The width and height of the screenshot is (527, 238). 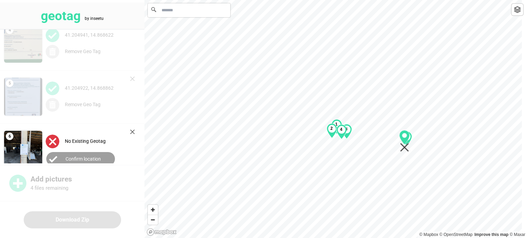 I want to click on span: Zoom in, so click(x=153, y=210).